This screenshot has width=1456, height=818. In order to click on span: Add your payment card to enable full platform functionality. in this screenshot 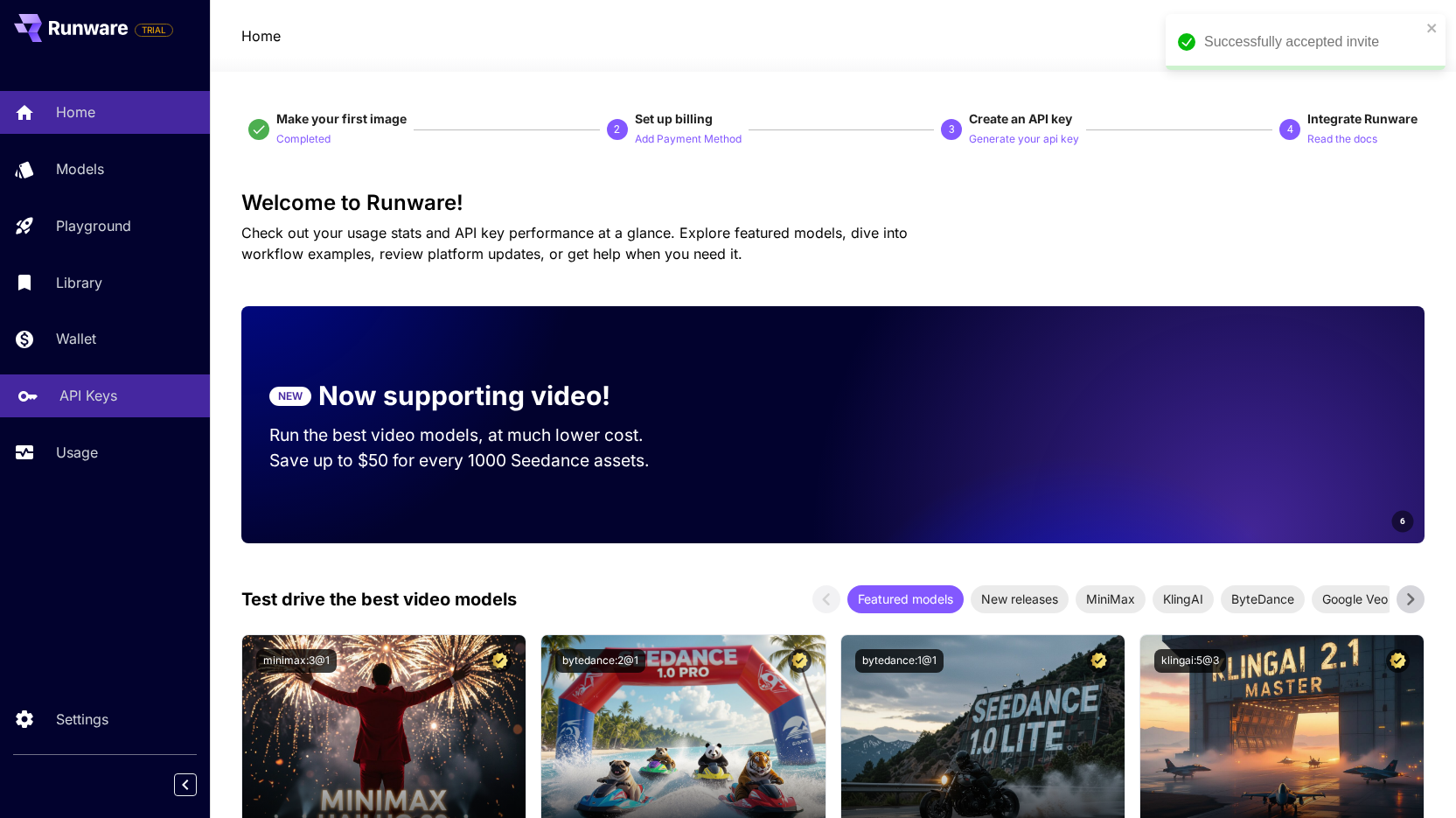, I will do `click(154, 30)`.